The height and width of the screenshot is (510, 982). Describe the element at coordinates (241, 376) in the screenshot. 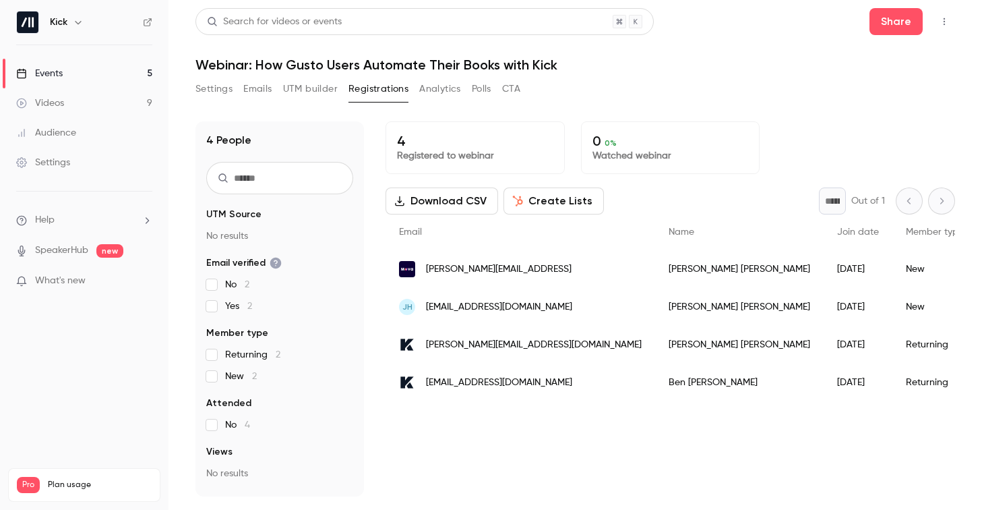

I see `span: New` at that location.